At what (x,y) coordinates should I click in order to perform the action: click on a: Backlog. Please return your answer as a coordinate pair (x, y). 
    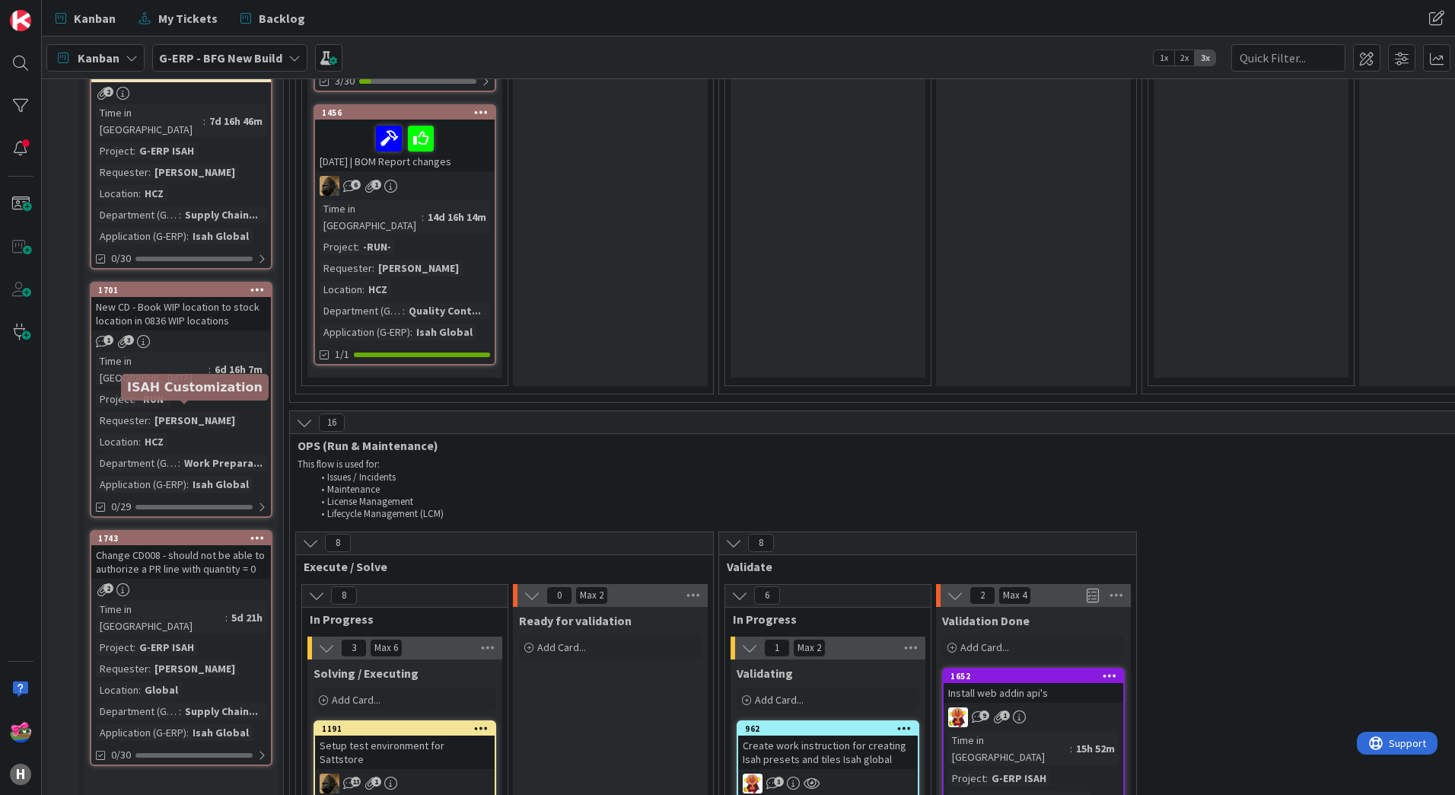
    Looking at the image, I should click on (273, 18).